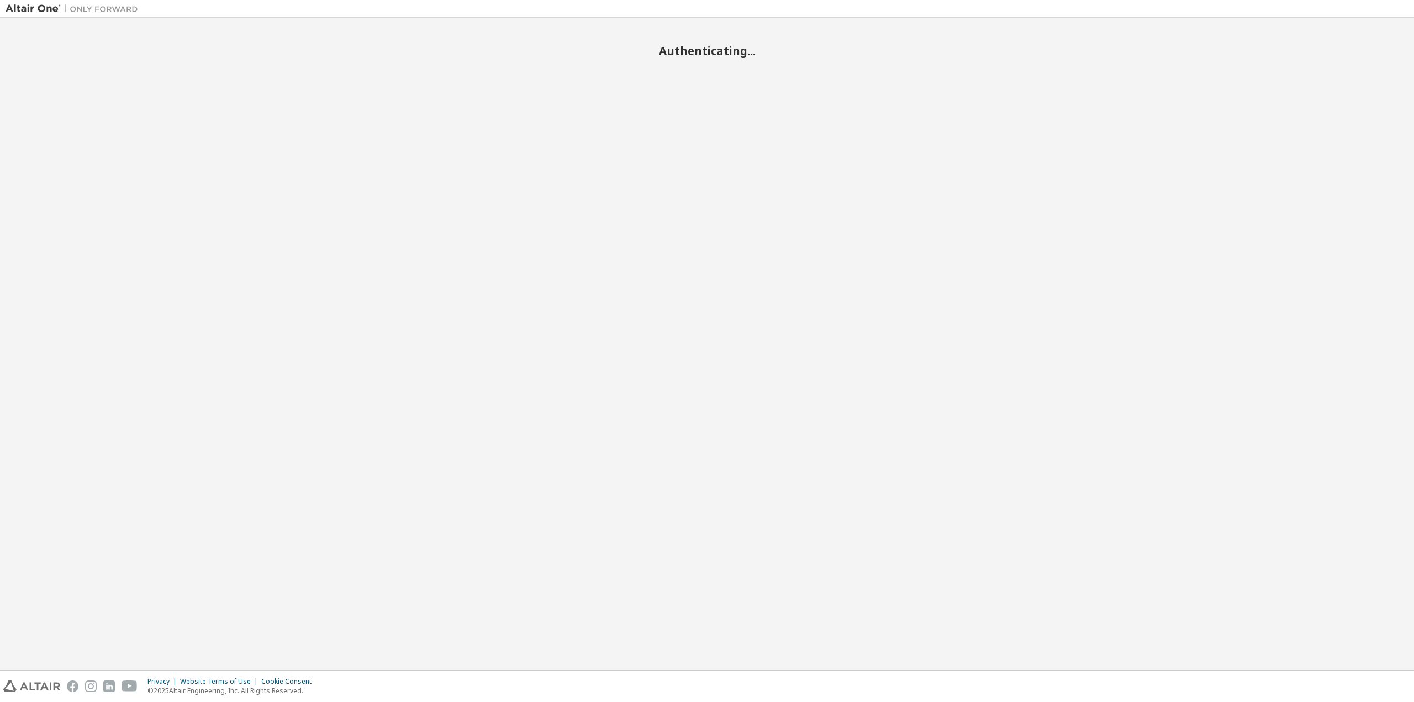 Image resolution: width=1414 pixels, height=702 pixels. Describe the element at coordinates (72, 686) in the screenshot. I see `img: facebook.svg` at that location.